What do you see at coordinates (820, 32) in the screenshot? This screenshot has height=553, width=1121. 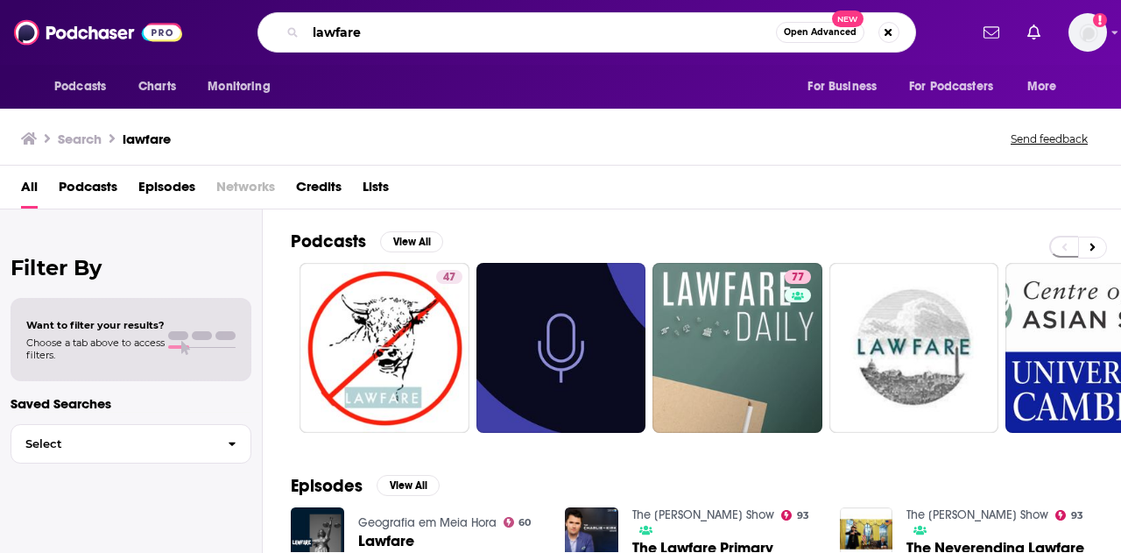 I see `span: Open Advanced` at bounding box center [820, 32].